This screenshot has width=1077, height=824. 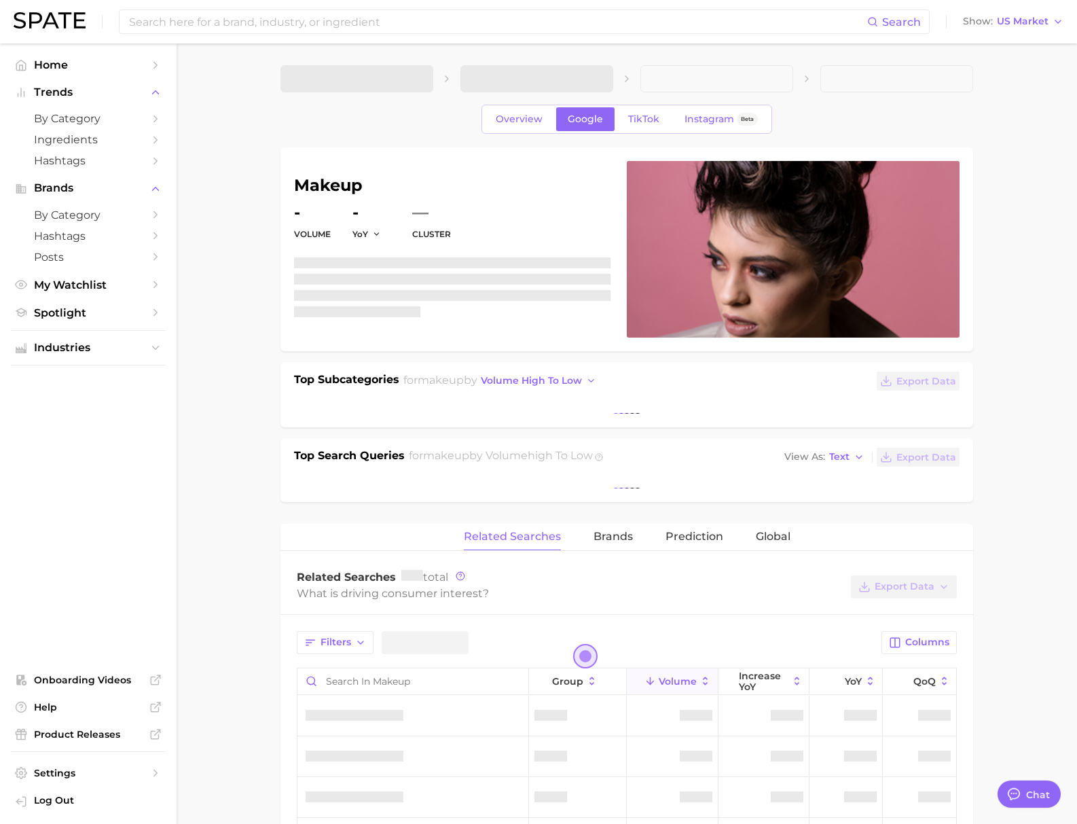 I want to click on input: Search here for a brand, industry, or ingredient, so click(x=497, y=22).